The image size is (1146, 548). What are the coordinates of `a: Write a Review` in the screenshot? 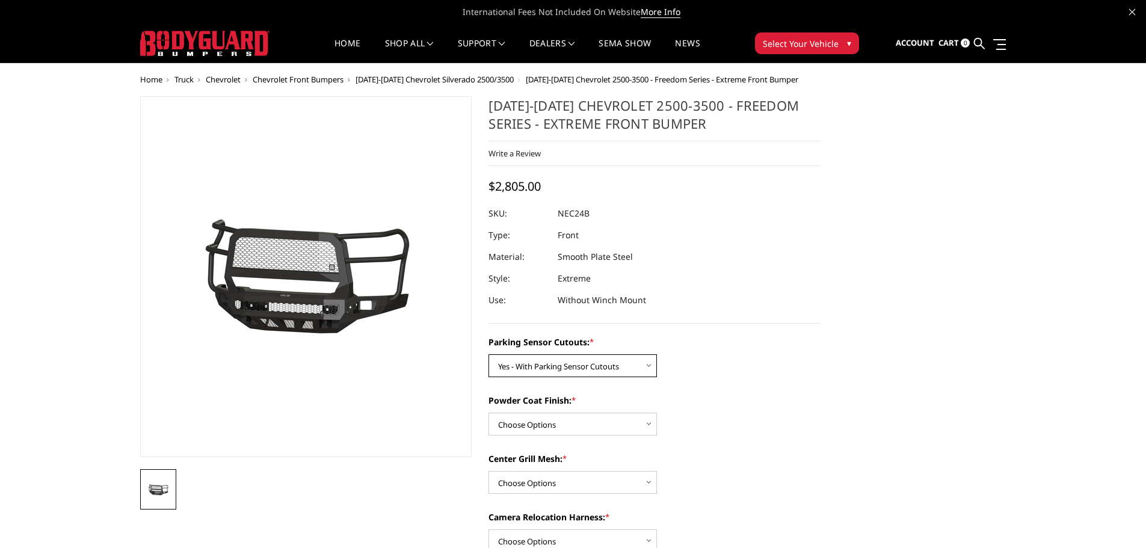 It's located at (514, 153).